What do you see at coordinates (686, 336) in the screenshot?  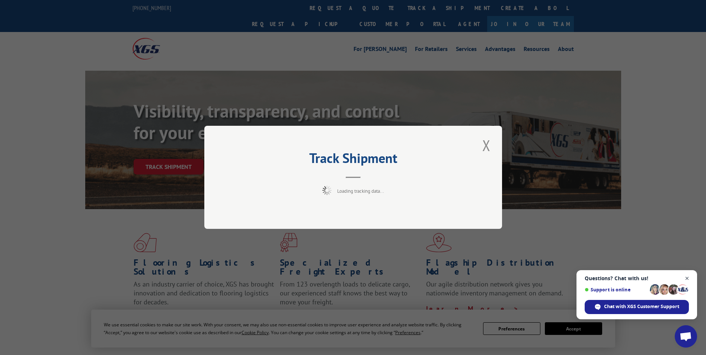 I see `a: Open chat` at bounding box center [686, 336].